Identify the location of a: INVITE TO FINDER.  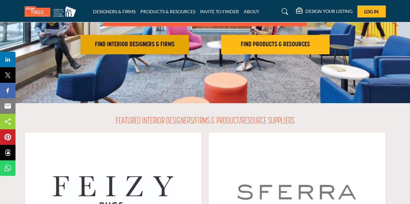
(220, 11).